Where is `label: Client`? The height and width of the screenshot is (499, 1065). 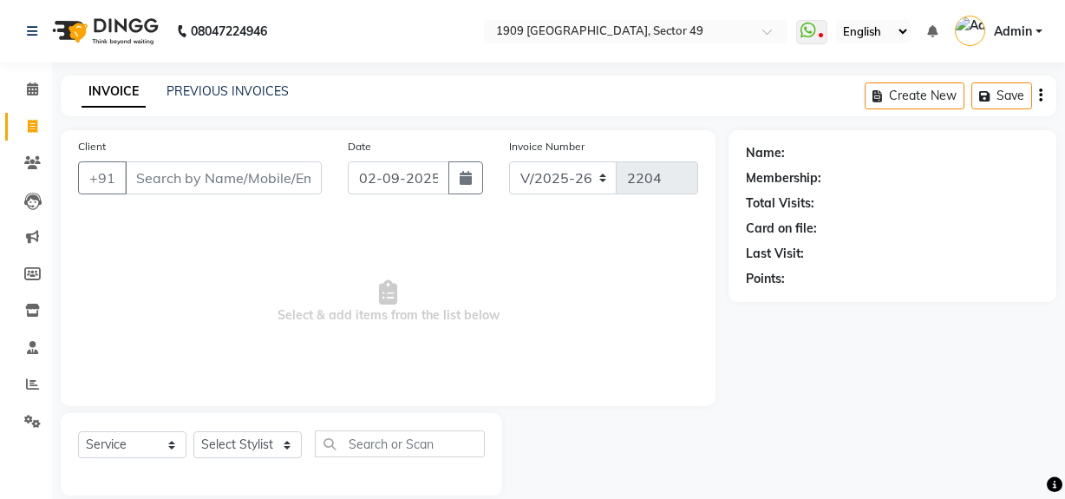 label: Client is located at coordinates (92, 147).